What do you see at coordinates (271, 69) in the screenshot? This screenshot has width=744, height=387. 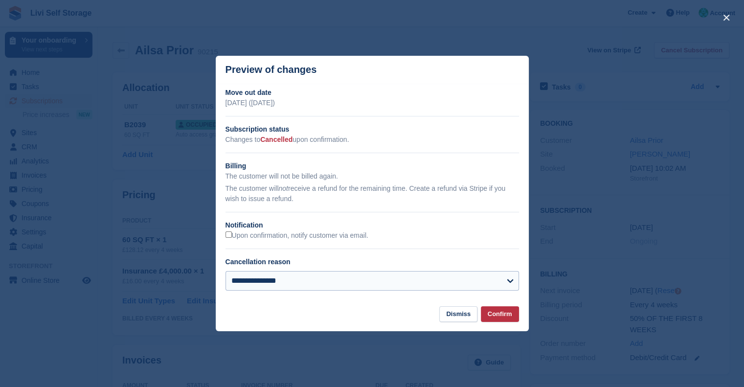 I see `p: Preview of changes` at bounding box center [271, 69].